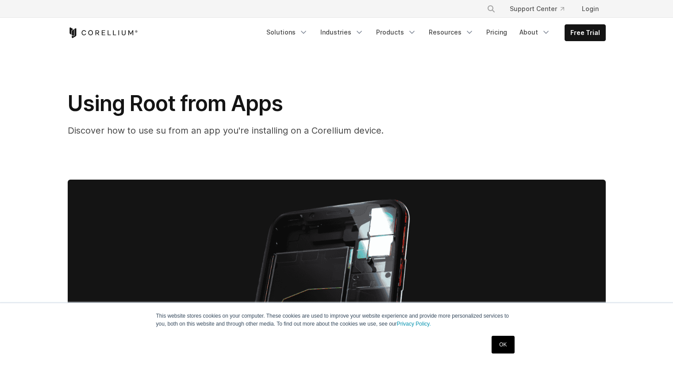  What do you see at coordinates (103, 33) in the screenshot?
I see `a: Corellium Home` at bounding box center [103, 33].